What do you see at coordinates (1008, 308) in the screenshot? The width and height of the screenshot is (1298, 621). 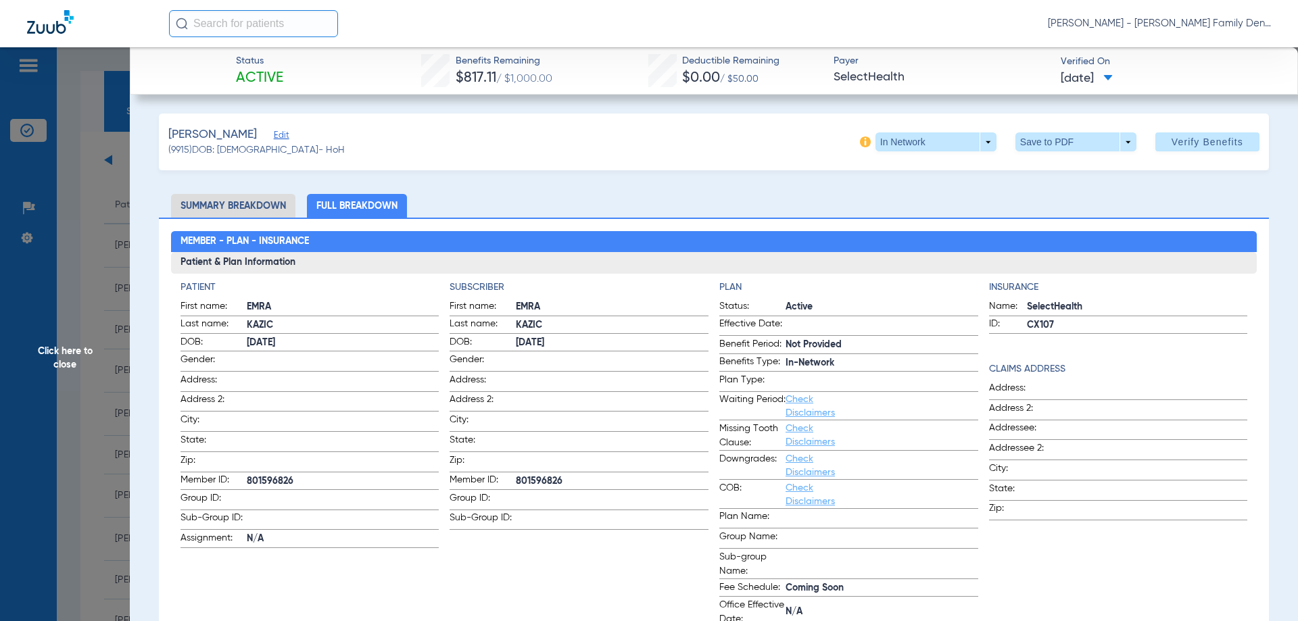 I see `span: Name:` at bounding box center [1008, 308].